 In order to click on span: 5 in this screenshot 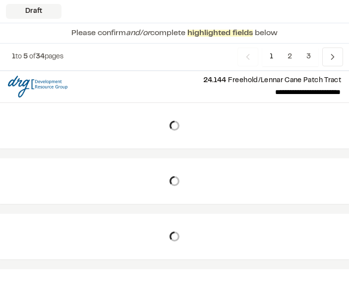, I will do `click(25, 57)`.